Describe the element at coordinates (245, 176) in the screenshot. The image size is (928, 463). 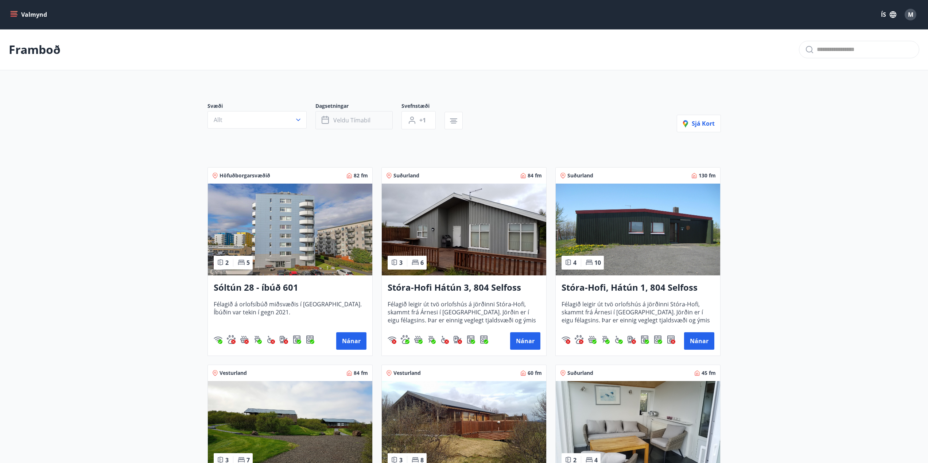
I see `span: Höfuðborgarsvæðið` at that location.